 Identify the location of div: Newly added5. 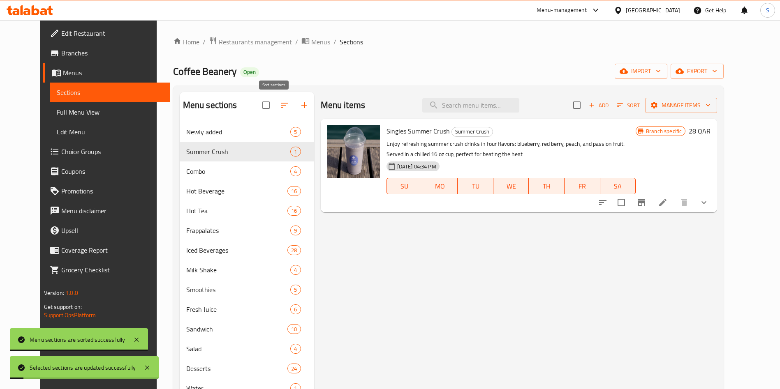
(247, 132).